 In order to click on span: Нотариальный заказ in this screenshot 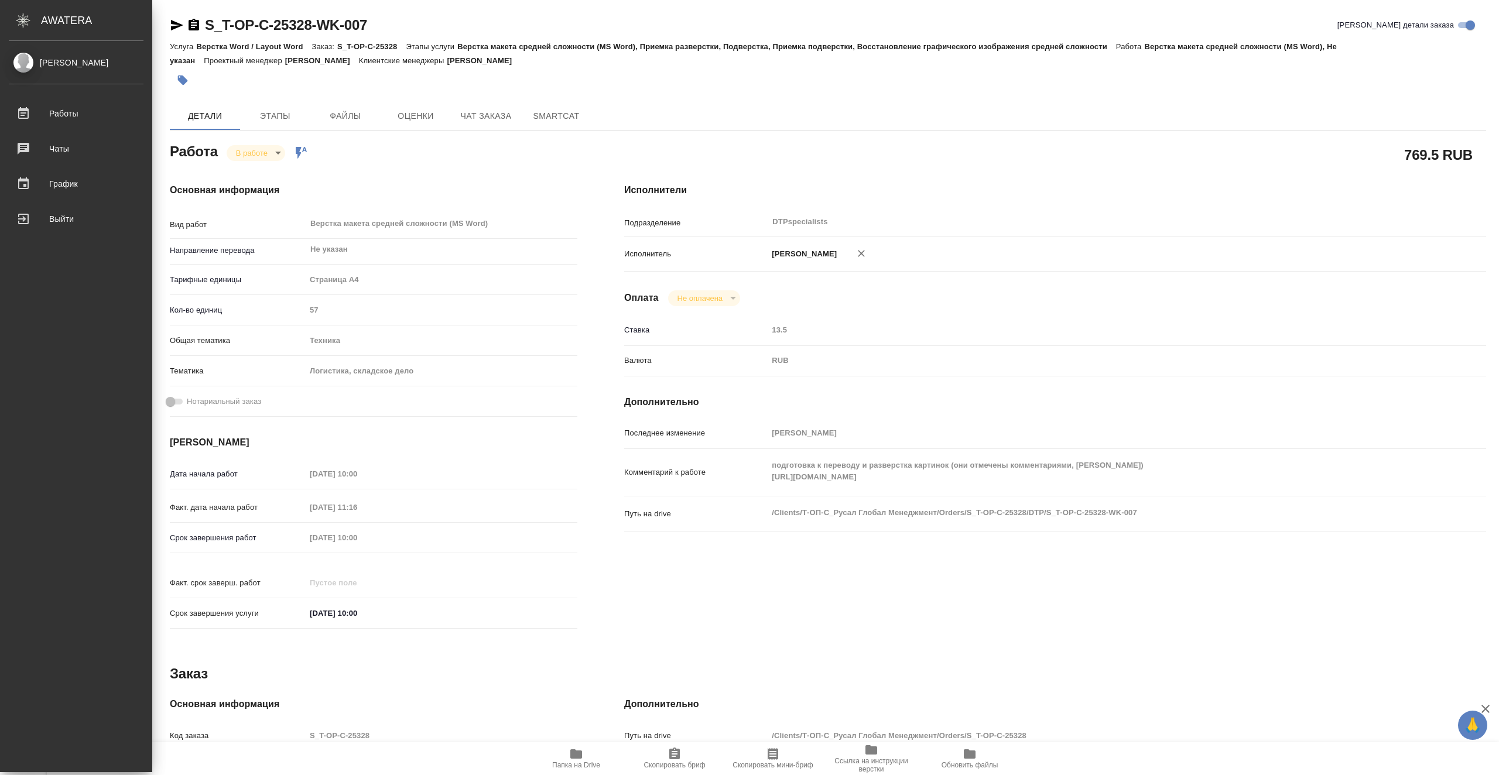, I will do `click(224, 402)`.